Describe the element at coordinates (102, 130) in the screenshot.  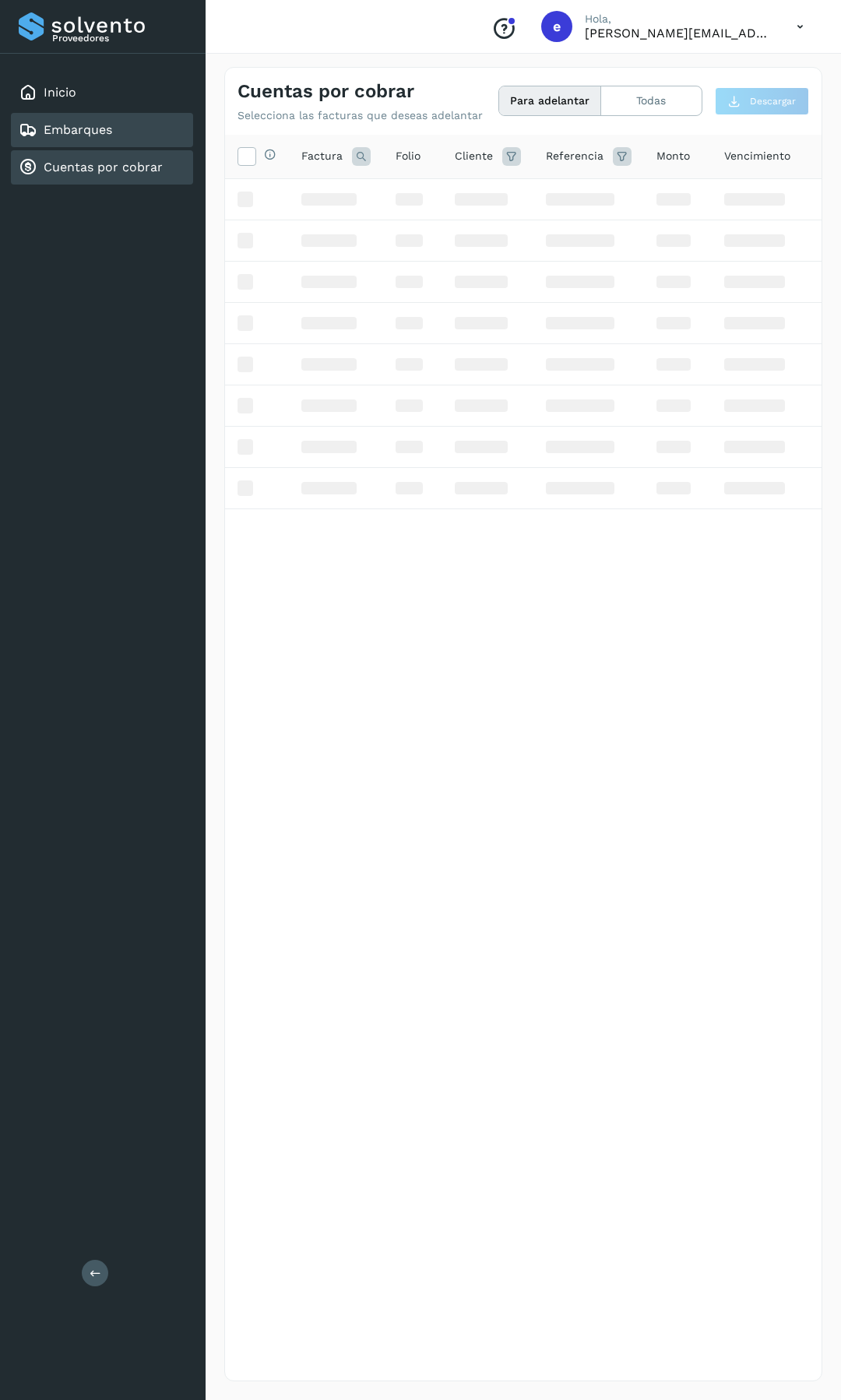
I see `div: Embarques` at that location.